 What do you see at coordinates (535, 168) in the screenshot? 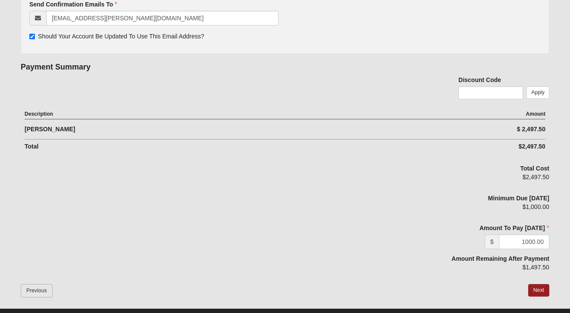
I see `label: Total Cost` at bounding box center [535, 168].